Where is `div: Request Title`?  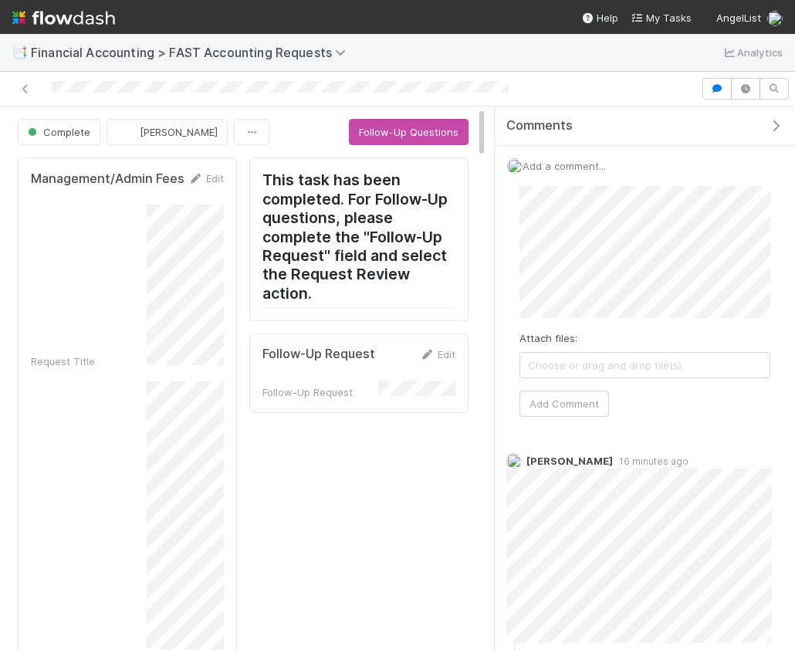
div: Request Title is located at coordinates (89, 361).